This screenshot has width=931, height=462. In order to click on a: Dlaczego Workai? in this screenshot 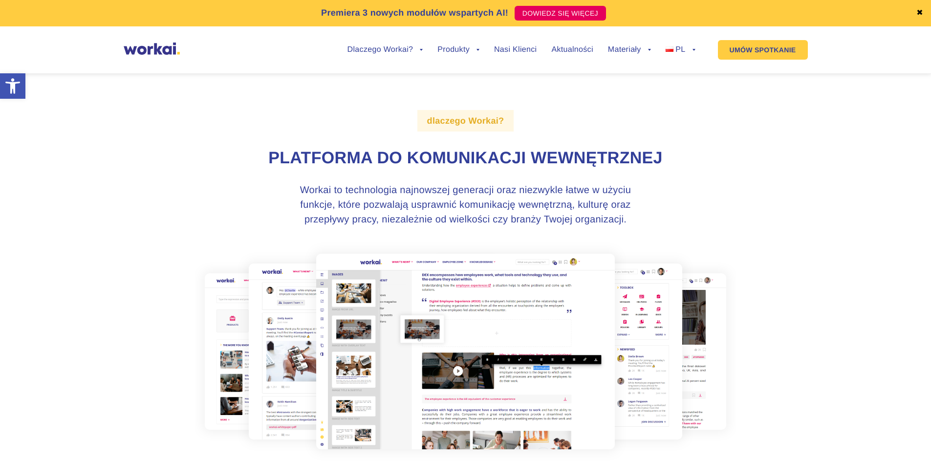, I will do `click(385, 50)`.